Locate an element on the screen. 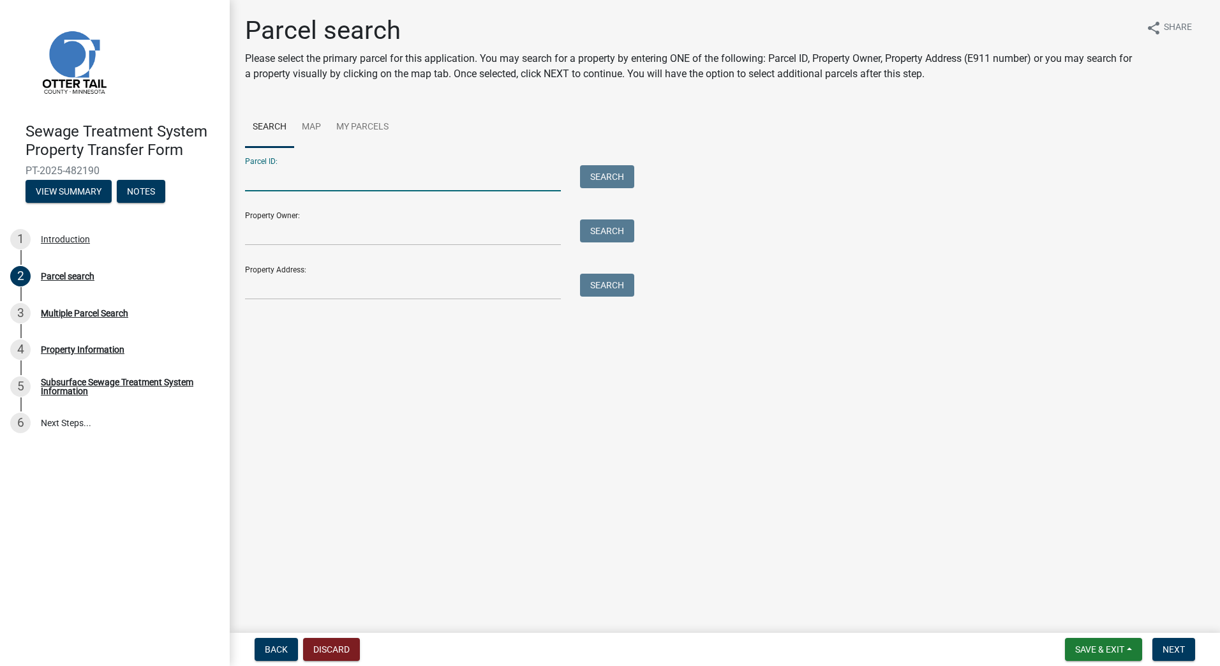  span: Back is located at coordinates (276, 649).